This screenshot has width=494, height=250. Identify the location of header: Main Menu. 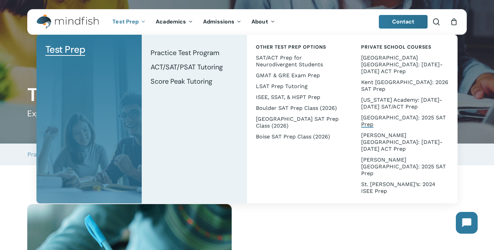
(247, 22).